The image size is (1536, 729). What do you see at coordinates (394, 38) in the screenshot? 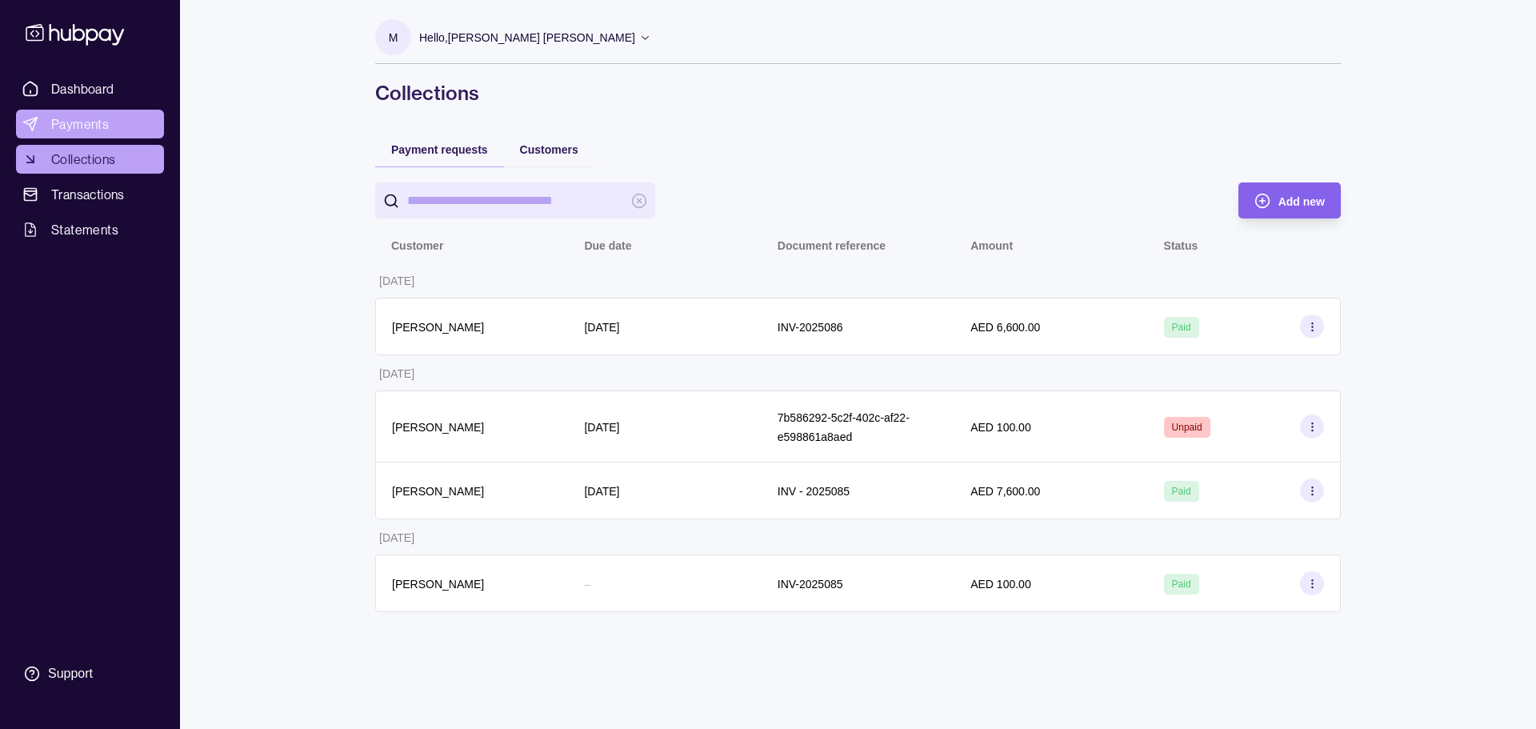
I see `p: M` at bounding box center [394, 38].